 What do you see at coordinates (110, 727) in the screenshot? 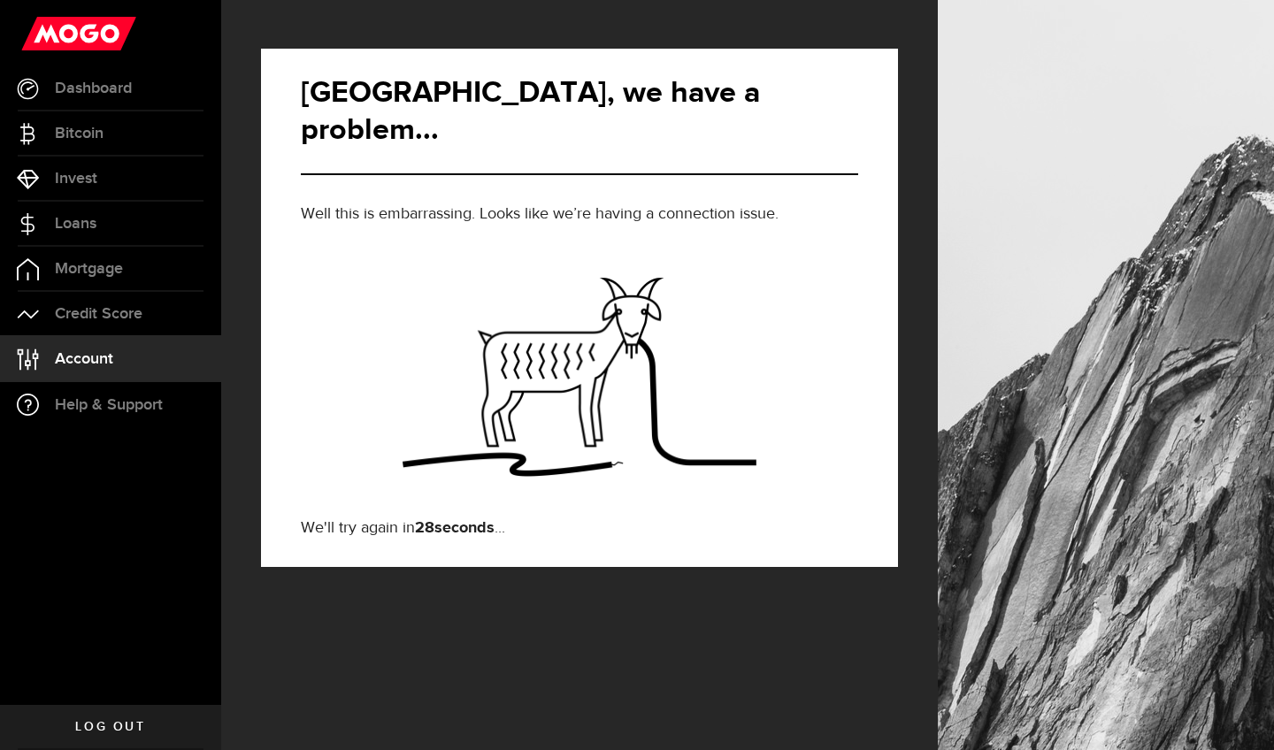
I see `span: Log out` at bounding box center [110, 727].